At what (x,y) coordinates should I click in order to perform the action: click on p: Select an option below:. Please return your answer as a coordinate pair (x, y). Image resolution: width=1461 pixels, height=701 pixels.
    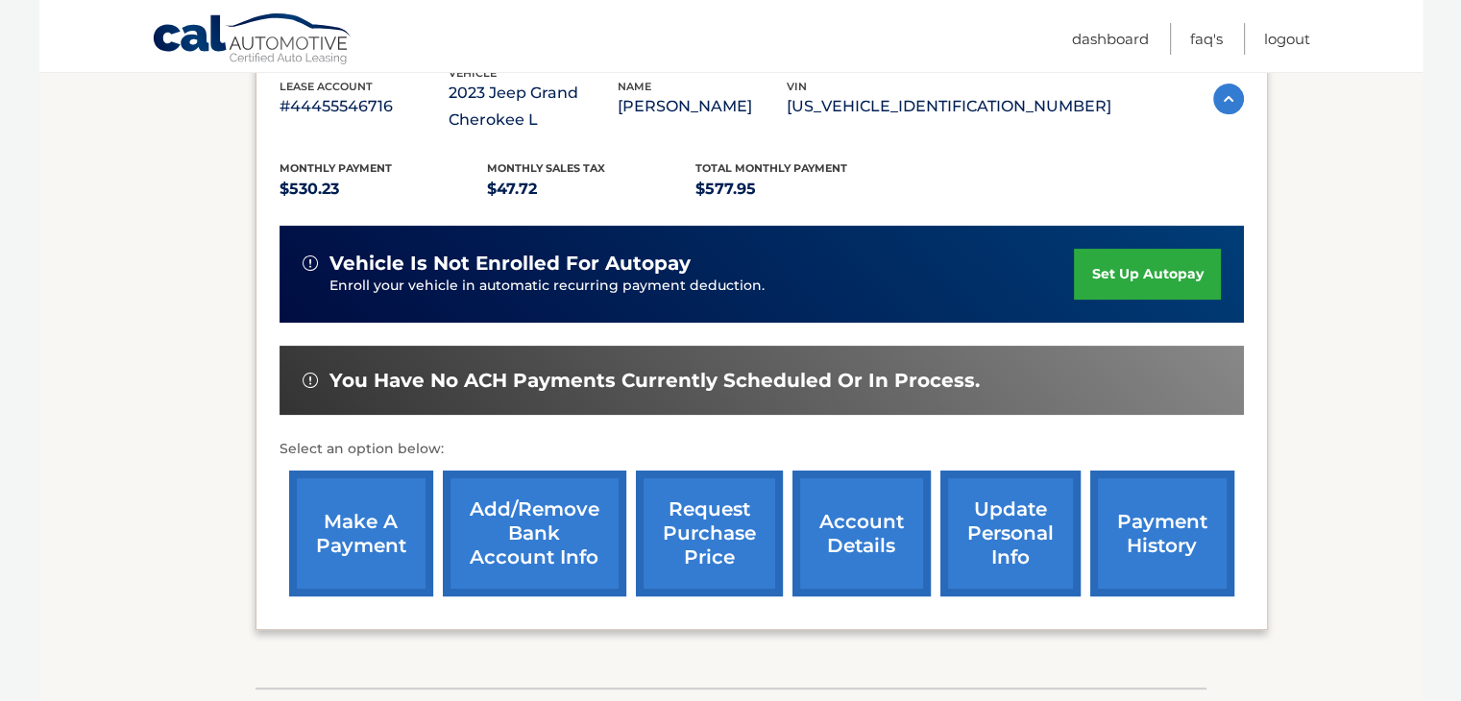
    Looking at the image, I should click on (762, 450).